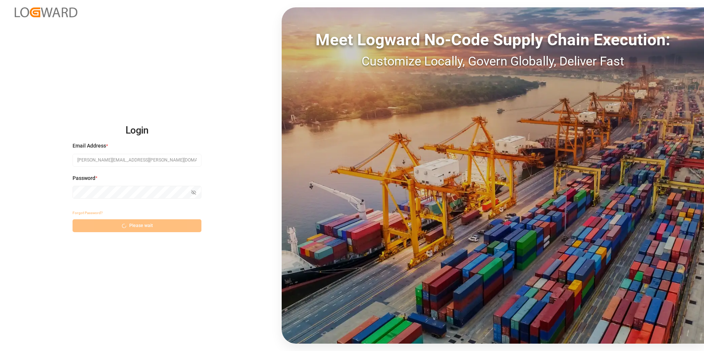 This screenshot has height=351, width=704. I want to click on div: Meet Logward No-Code Supply Chain Execution:, so click(493, 40).